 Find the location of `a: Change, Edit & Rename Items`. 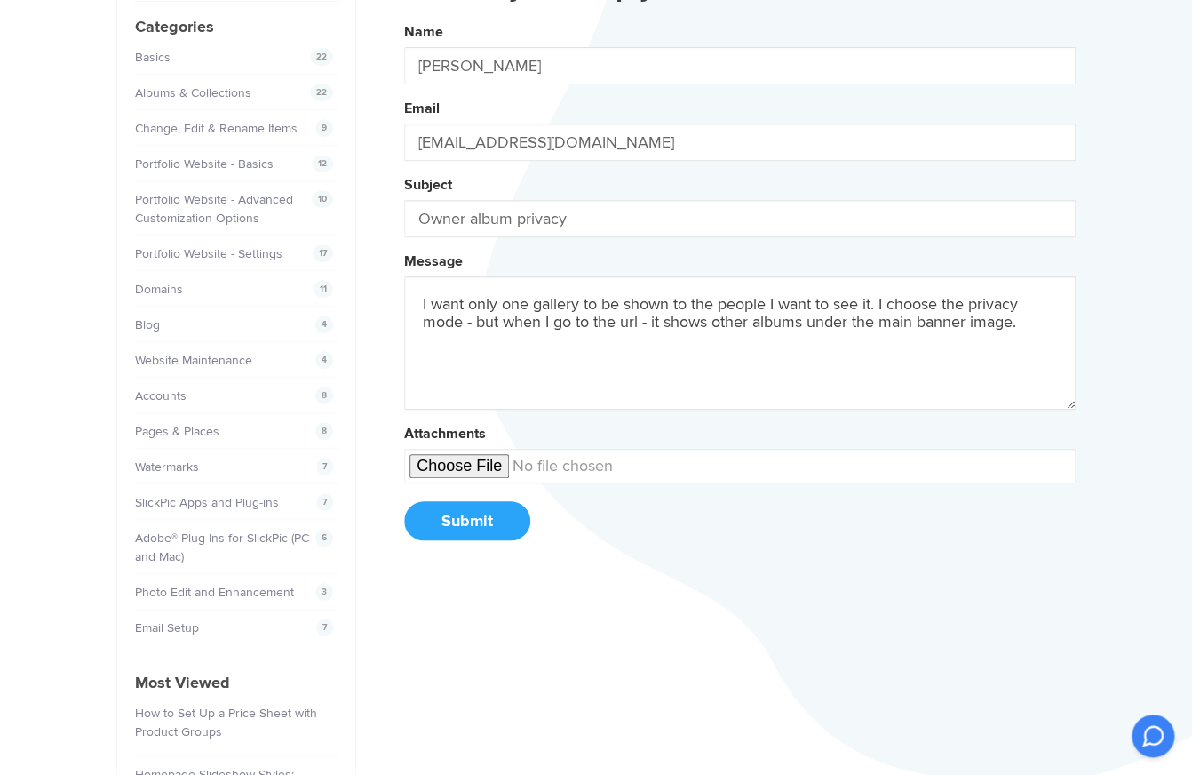

a: Change, Edit & Rename Items is located at coordinates (216, 128).